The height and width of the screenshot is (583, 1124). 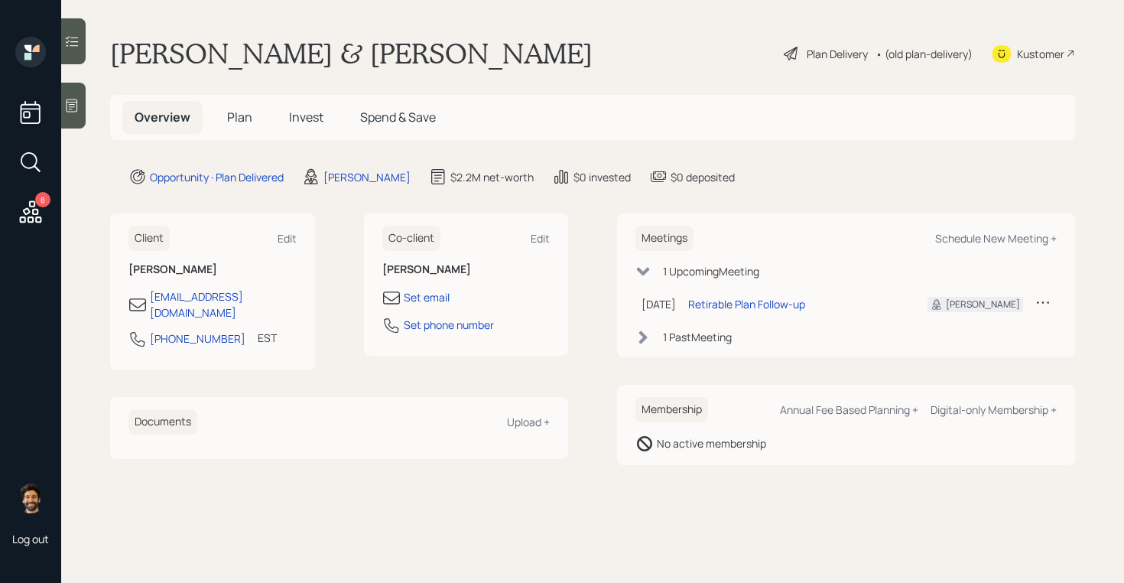 I want to click on div: $0 deposited, so click(x=703, y=177).